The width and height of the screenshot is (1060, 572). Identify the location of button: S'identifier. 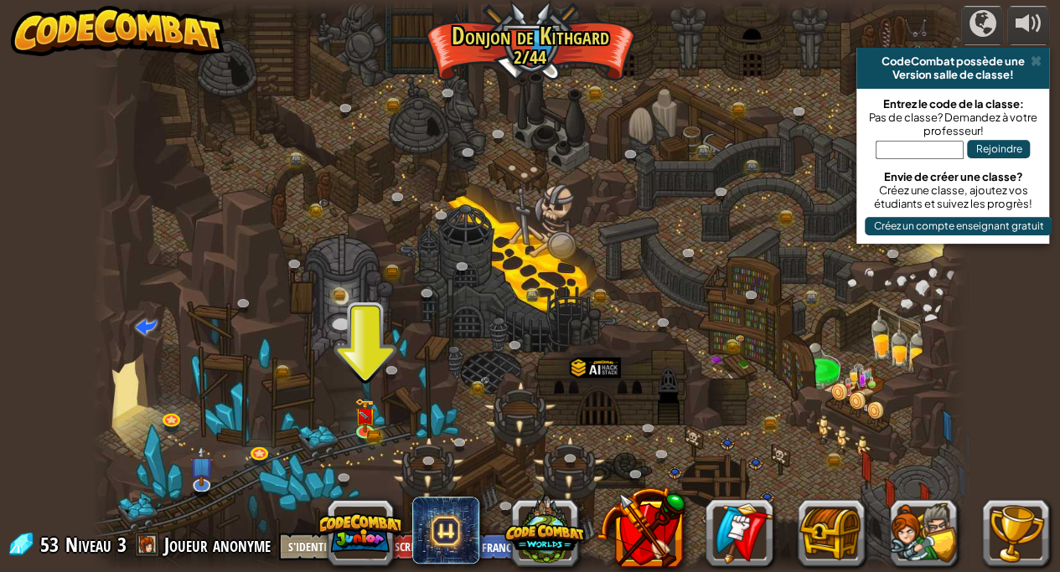
(317, 546).